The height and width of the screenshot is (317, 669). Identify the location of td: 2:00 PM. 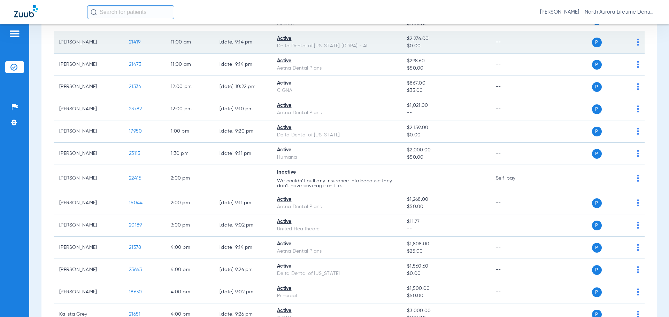
(190, 179).